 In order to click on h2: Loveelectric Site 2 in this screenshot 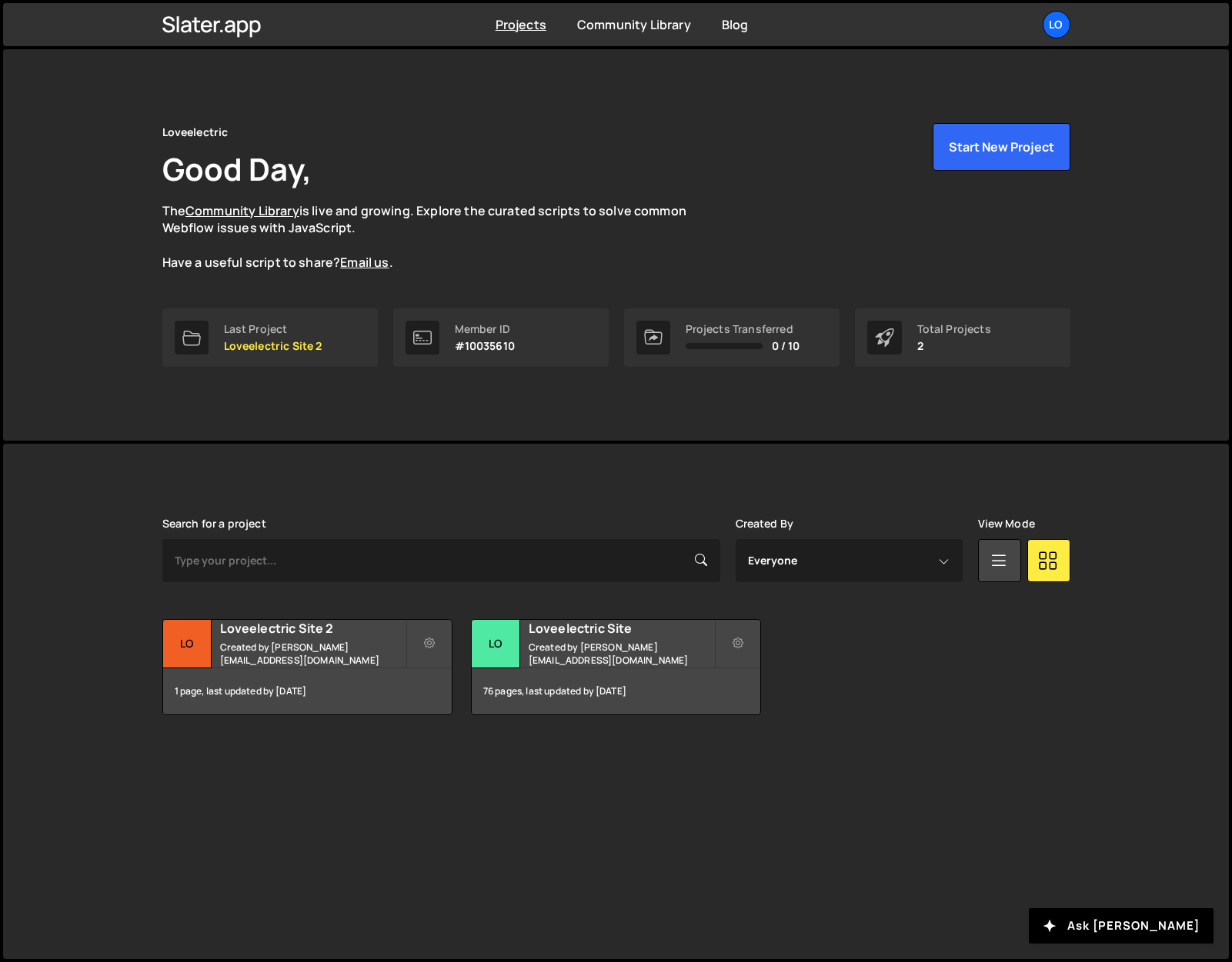, I will do `click(312, 628)`.